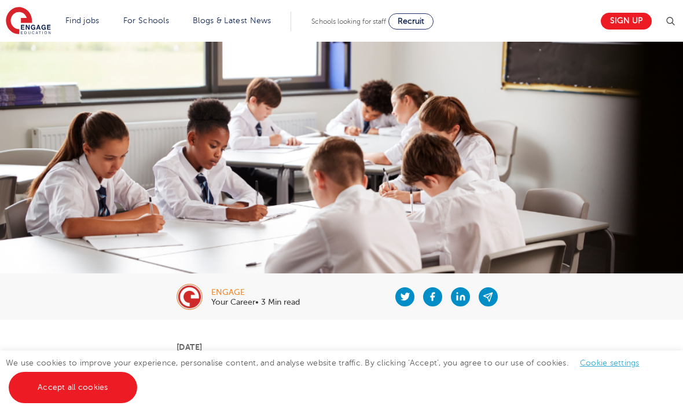 Image resolution: width=683 pixels, height=413 pixels. I want to click on a: Blogs & Latest News, so click(232, 20).